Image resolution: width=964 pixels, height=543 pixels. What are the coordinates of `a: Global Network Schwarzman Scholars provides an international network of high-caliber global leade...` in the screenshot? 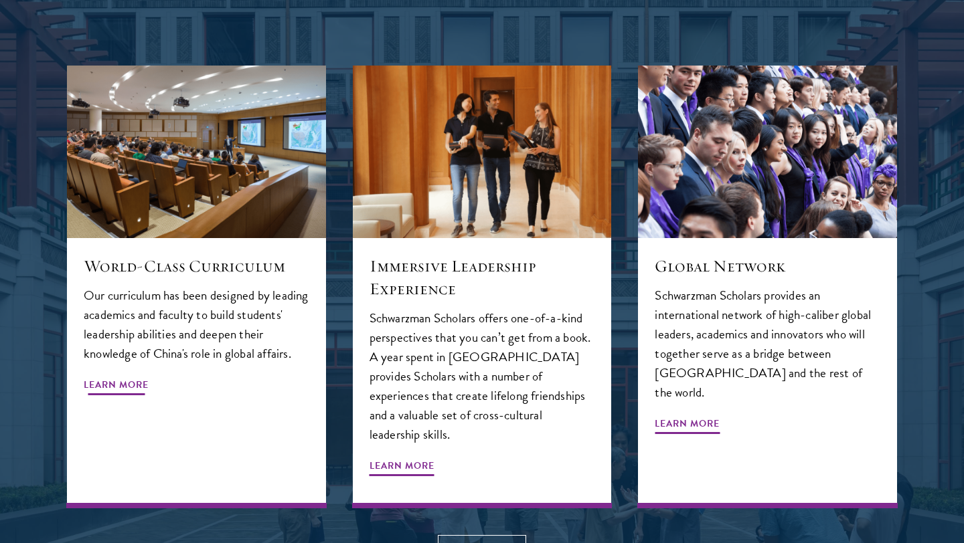 It's located at (767, 287).